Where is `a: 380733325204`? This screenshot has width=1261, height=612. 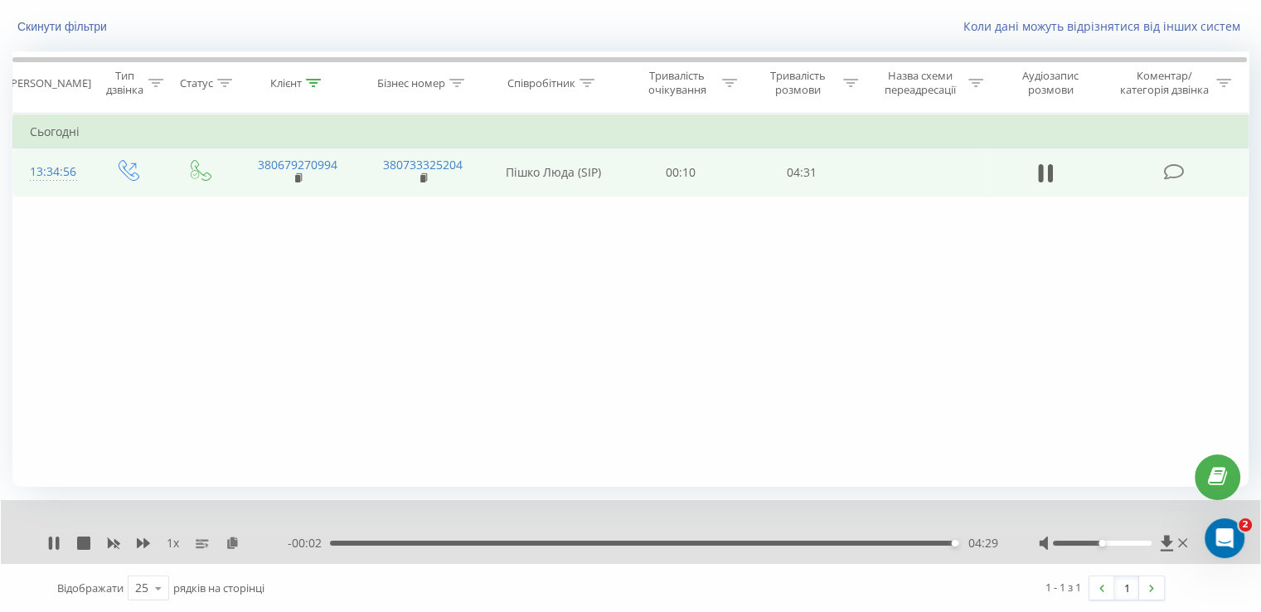 a: 380733325204 is located at coordinates (423, 164).